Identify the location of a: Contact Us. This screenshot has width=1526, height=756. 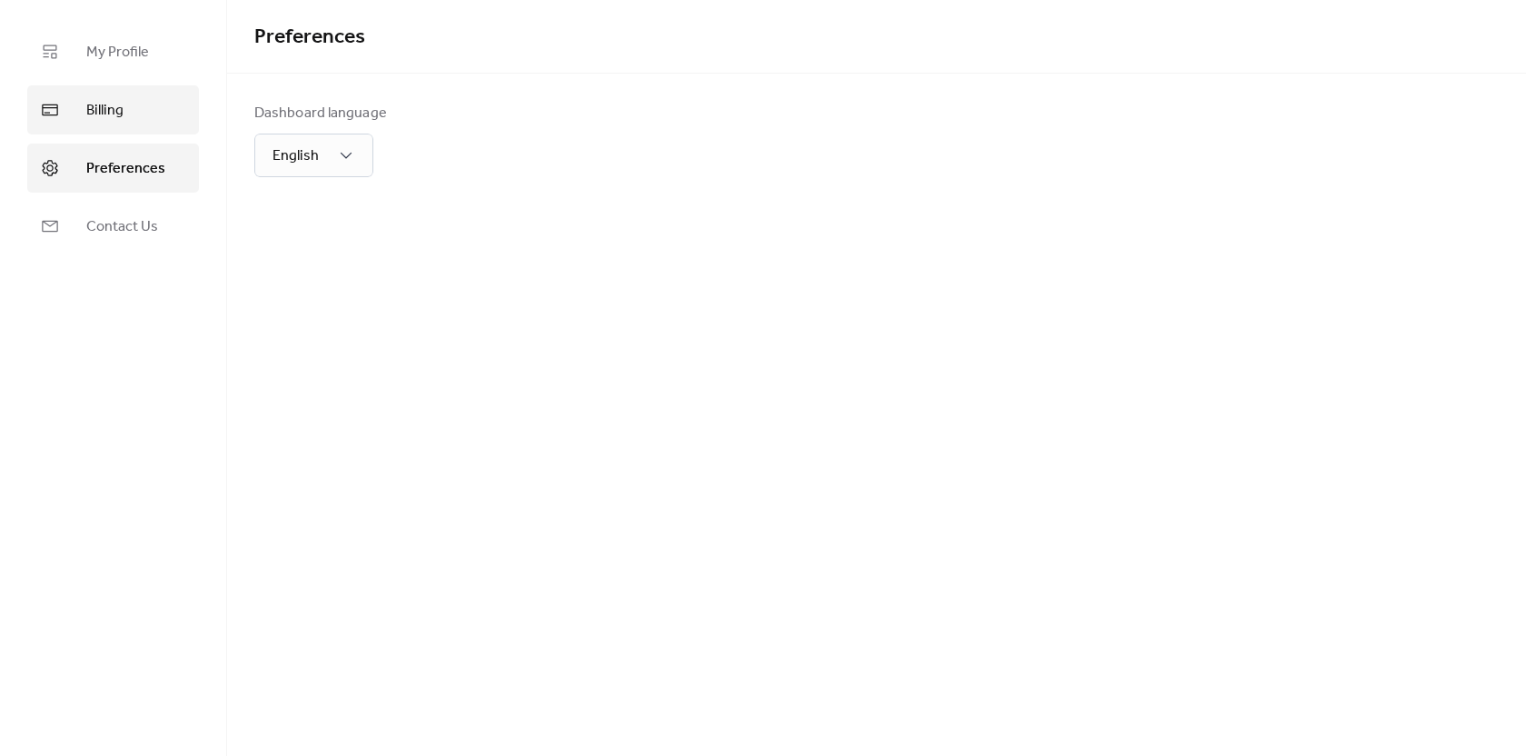
(113, 226).